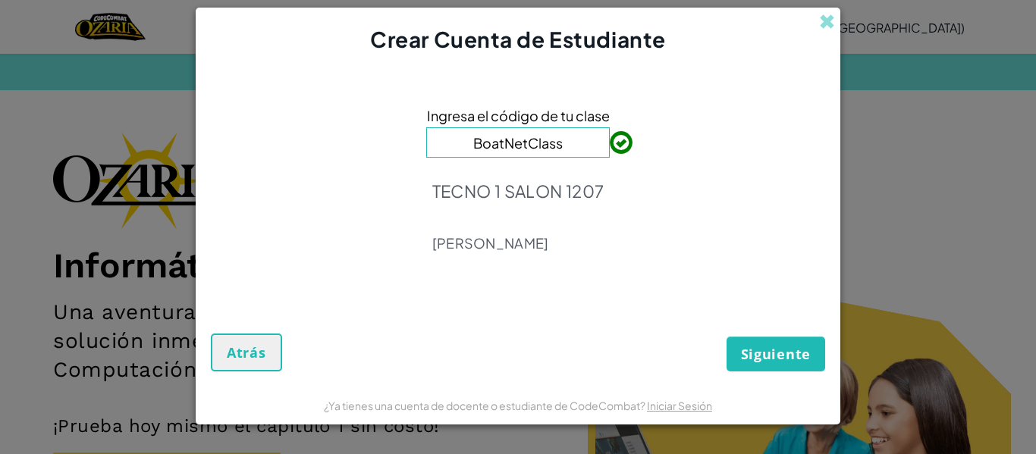 This screenshot has height=454, width=1036. Describe the element at coordinates (246, 353) in the screenshot. I see `span: Atrás` at that location.